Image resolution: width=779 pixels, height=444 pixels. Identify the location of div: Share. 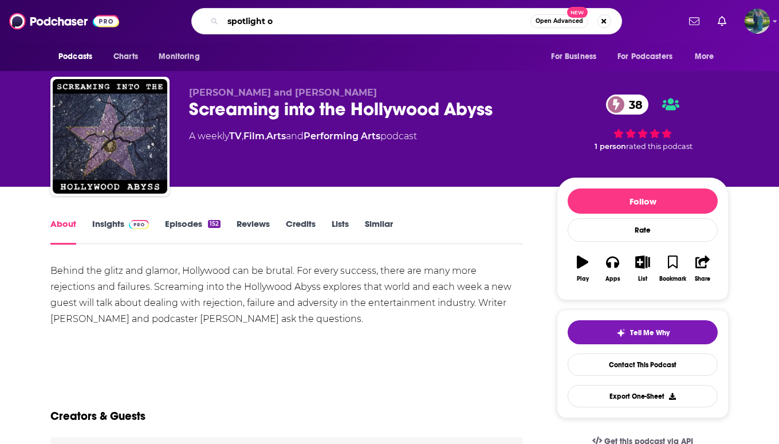
(702, 279).